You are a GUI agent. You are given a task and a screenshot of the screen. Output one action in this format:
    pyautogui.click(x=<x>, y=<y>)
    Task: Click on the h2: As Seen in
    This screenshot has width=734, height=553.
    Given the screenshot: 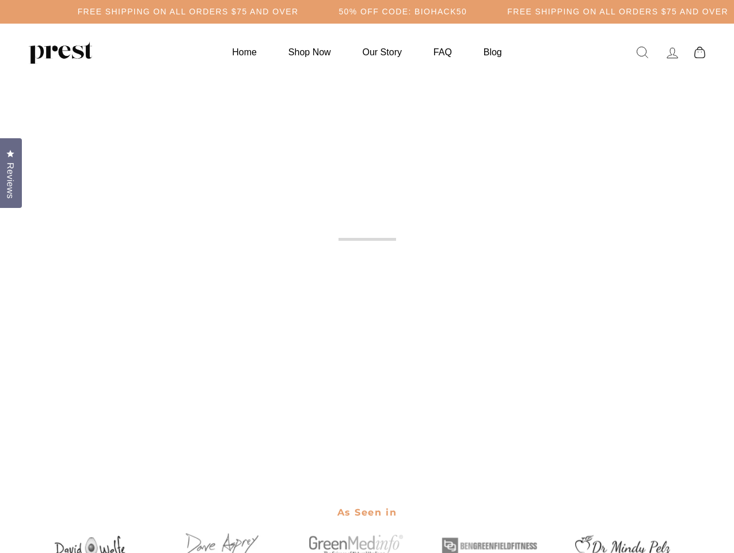 What is the action you would take?
    pyautogui.click(x=368, y=512)
    